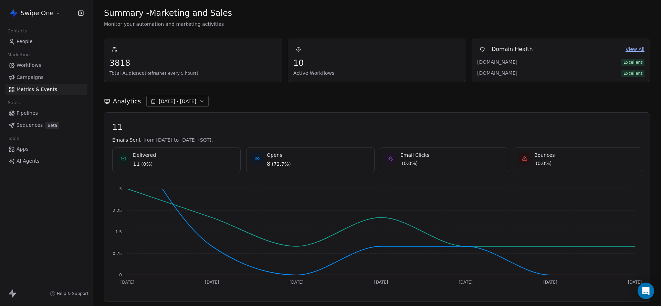 The height and width of the screenshot is (306, 661). Describe the element at coordinates (19, 55) in the screenshot. I see `span: Marketing` at that location.